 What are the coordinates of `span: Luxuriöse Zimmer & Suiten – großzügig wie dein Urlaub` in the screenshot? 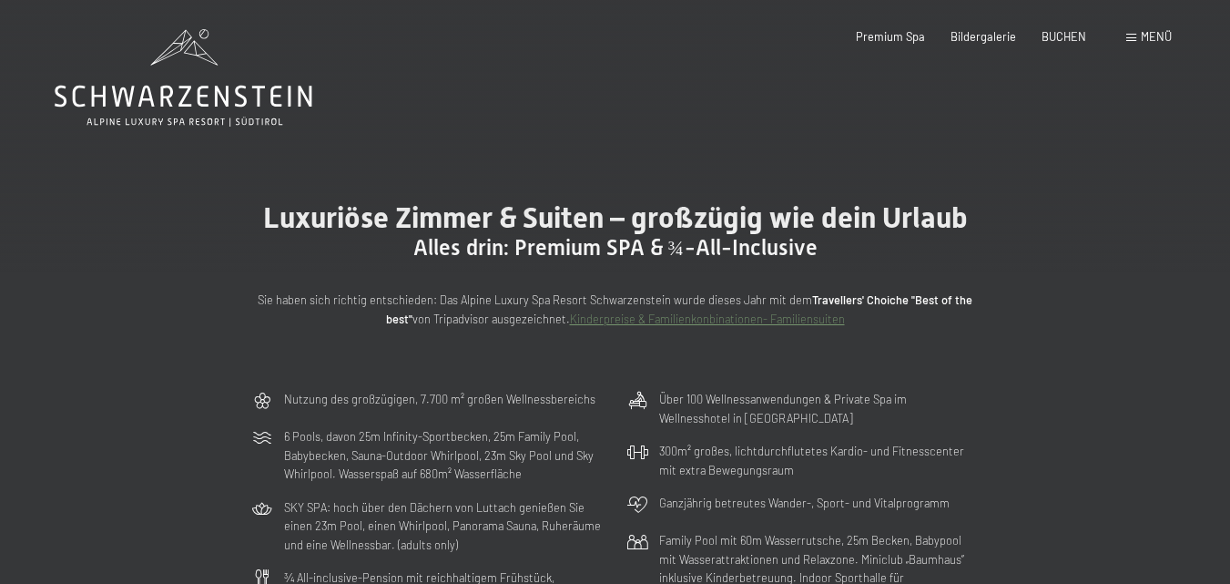 It's located at (615, 218).